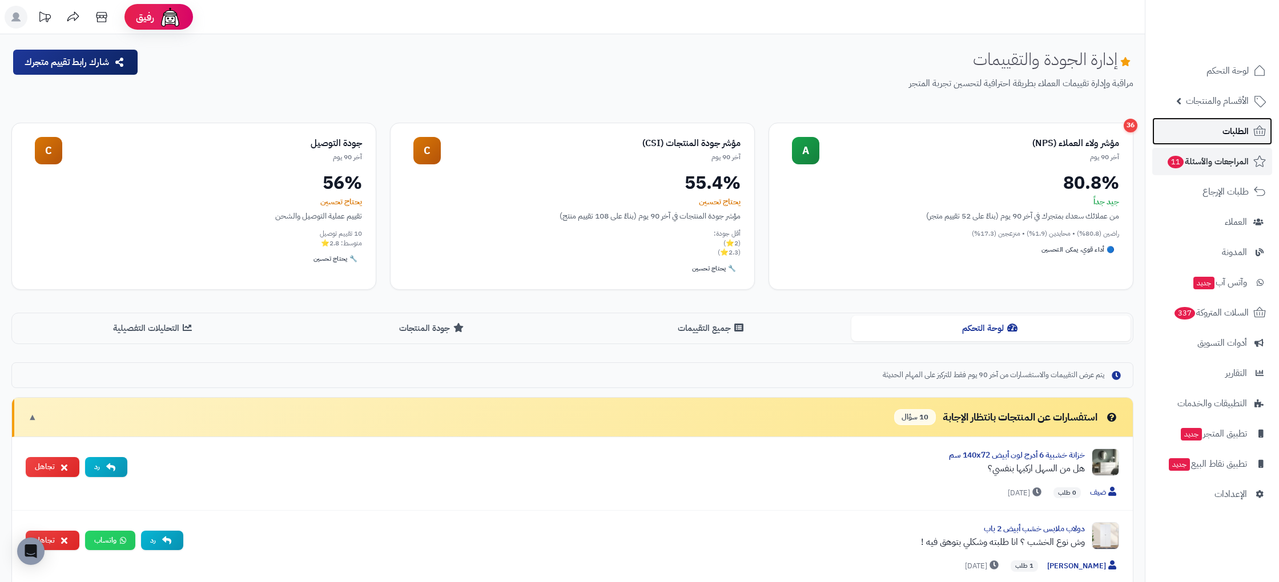 The width and height of the screenshot is (1279, 582). Describe the element at coordinates (1234, 252) in the screenshot. I see `span: المدونة` at that location.